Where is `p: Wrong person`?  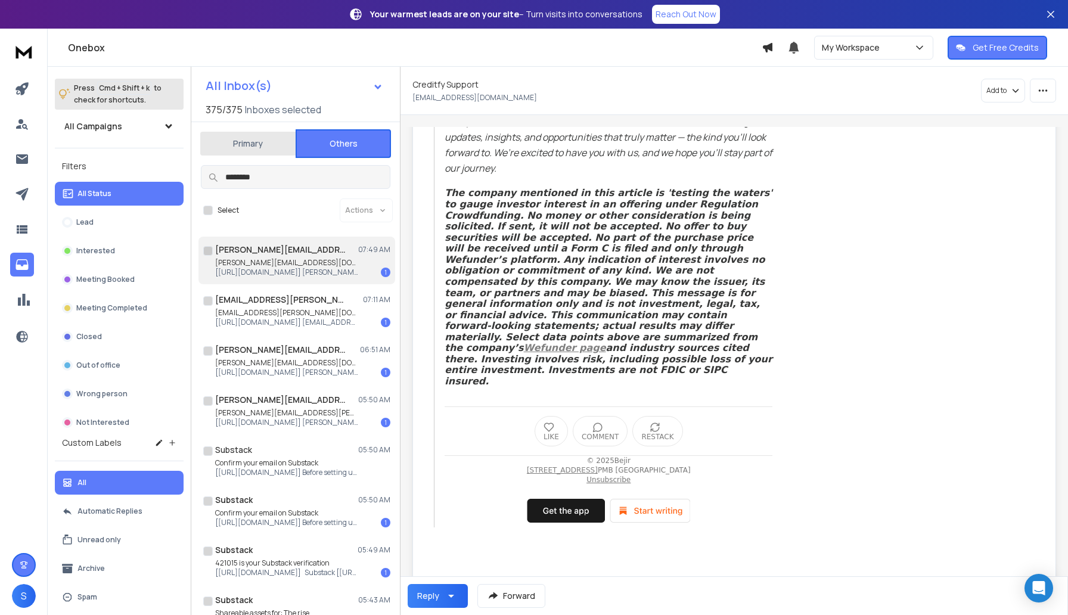
p: Wrong person is located at coordinates (102, 394).